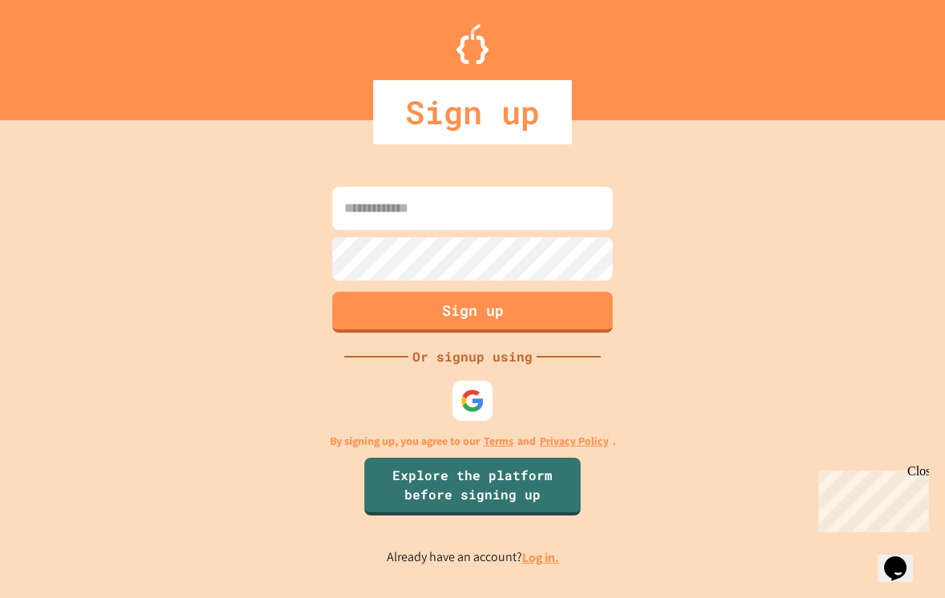 This screenshot has width=945, height=598. What do you see at coordinates (473, 401) in the screenshot?
I see `img: google-icon.svg` at bounding box center [473, 401].